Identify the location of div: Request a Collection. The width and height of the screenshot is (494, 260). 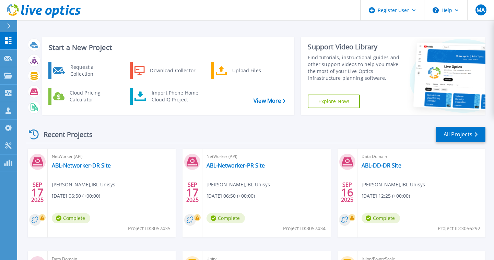
(92, 71).